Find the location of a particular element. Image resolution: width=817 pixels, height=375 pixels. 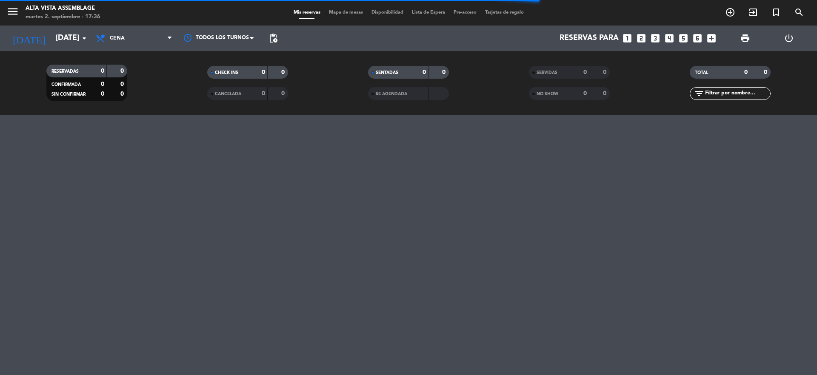

span: CANCELADA is located at coordinates (228, 94).